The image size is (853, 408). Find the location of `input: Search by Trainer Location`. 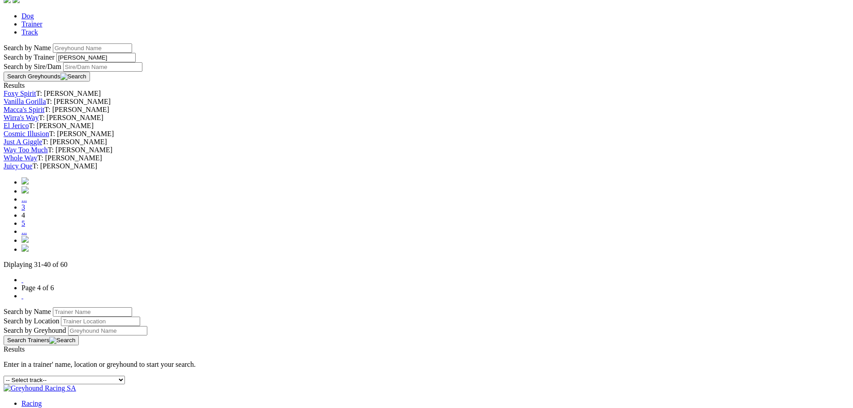

input: Search by Trainer Location is located at coordinates (100, 321).